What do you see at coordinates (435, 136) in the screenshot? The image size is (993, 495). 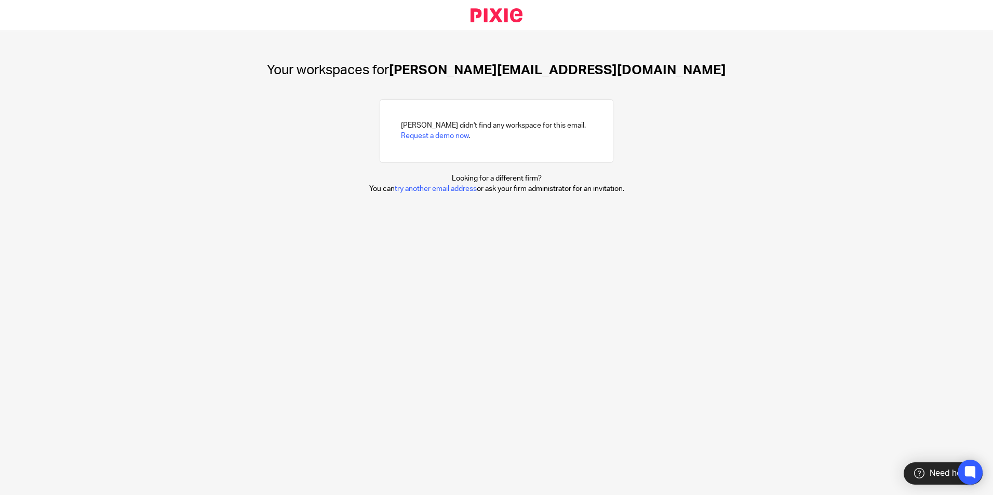 I see `a: Request a demo now` at bounding box center [435, 136].